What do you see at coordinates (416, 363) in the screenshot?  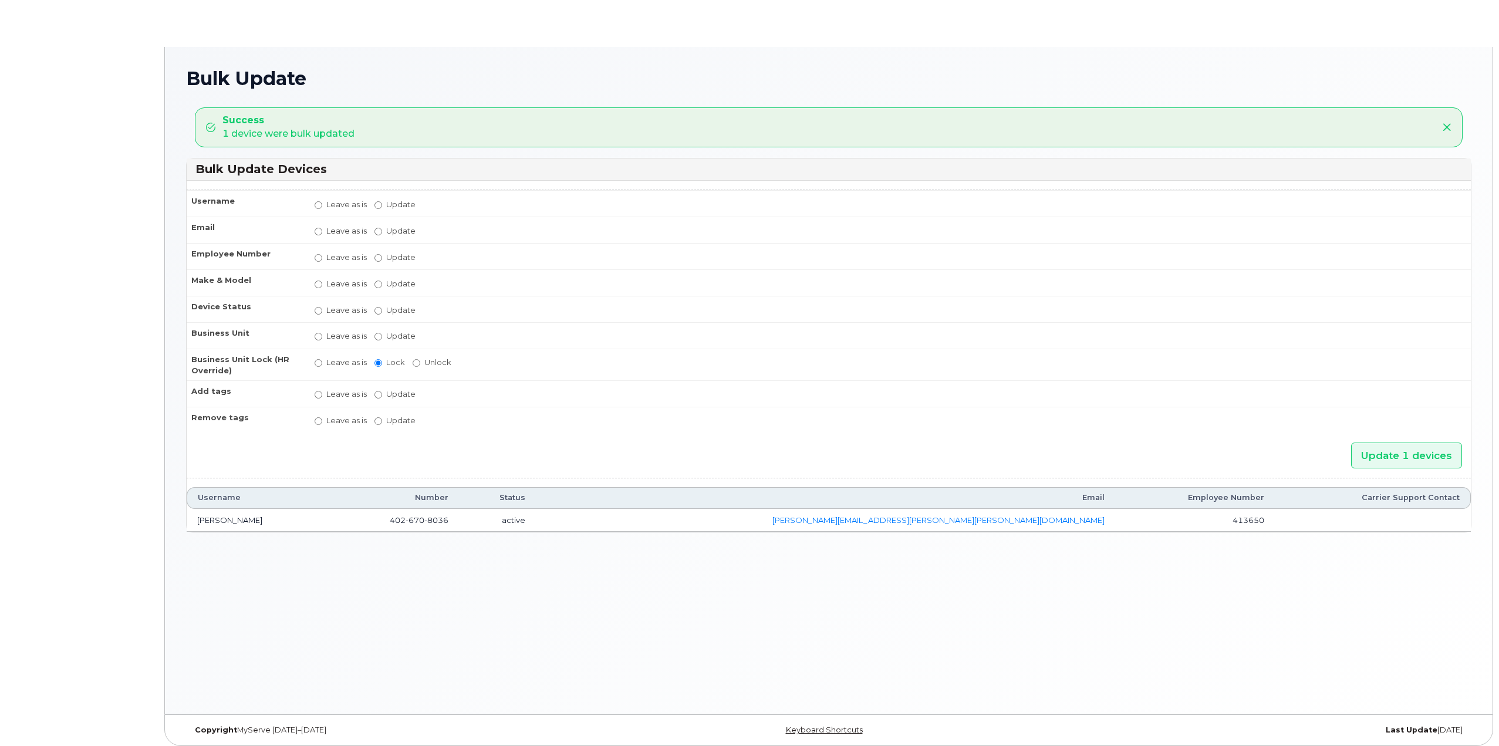 I see `input: Unlock` at bounding box center [416, 363].